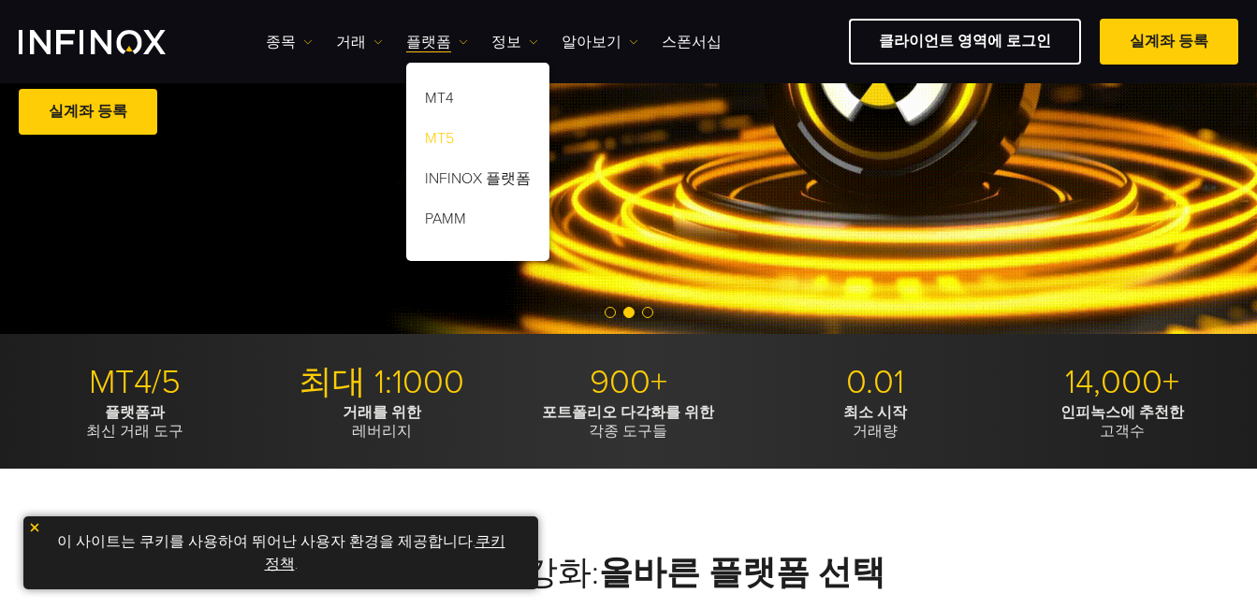  I want to click on a: INFINOX 플랫폼, so click(477, 182).